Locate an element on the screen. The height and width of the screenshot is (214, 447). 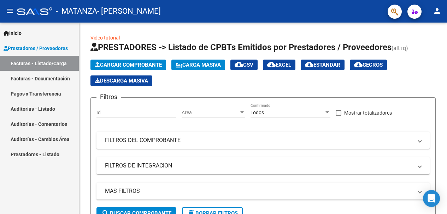
mat-icon: menu is located at coordinates (10, 11).